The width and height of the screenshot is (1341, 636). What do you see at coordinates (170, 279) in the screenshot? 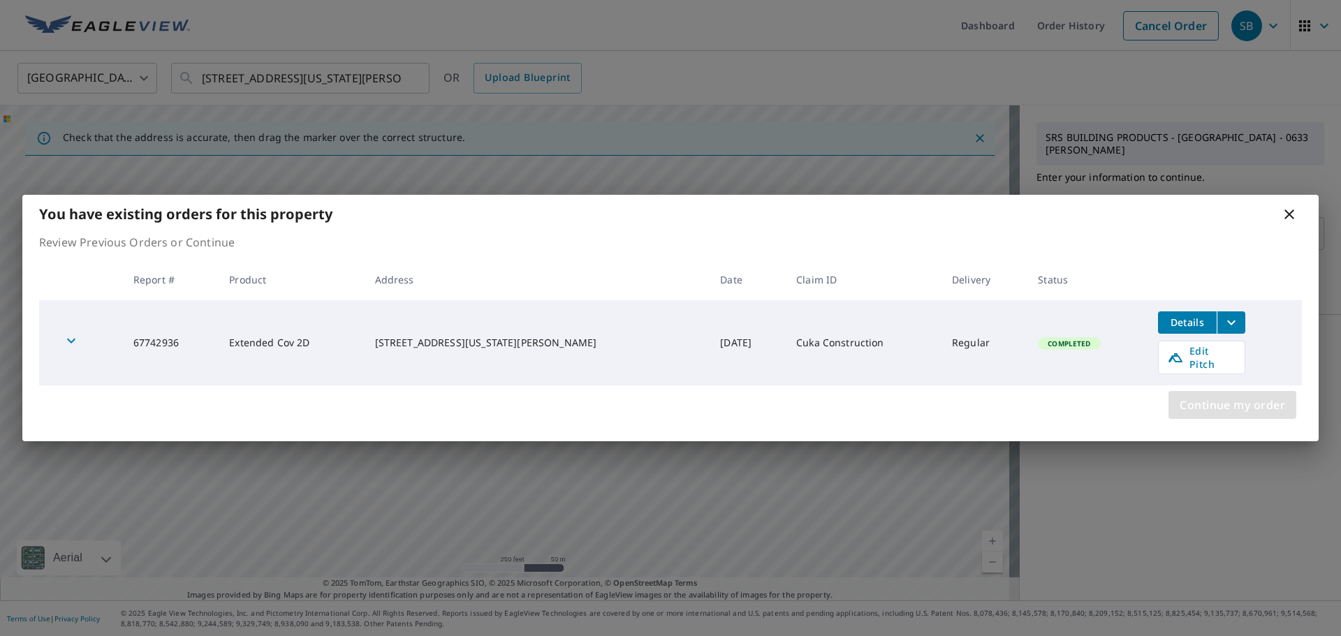
I see `th: Report #` at bounding box center [170, 279].